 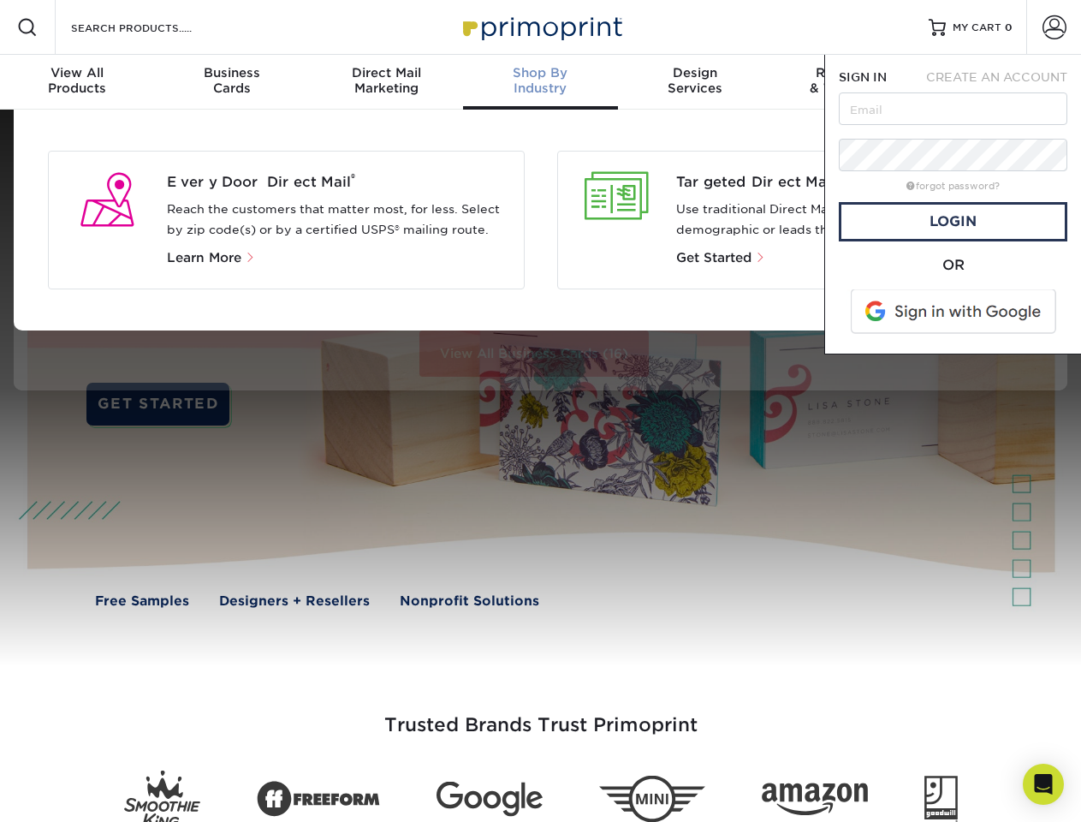 I want to click on h3: Trusted Brands Trust Primoprint, so click(x=541, y=715).